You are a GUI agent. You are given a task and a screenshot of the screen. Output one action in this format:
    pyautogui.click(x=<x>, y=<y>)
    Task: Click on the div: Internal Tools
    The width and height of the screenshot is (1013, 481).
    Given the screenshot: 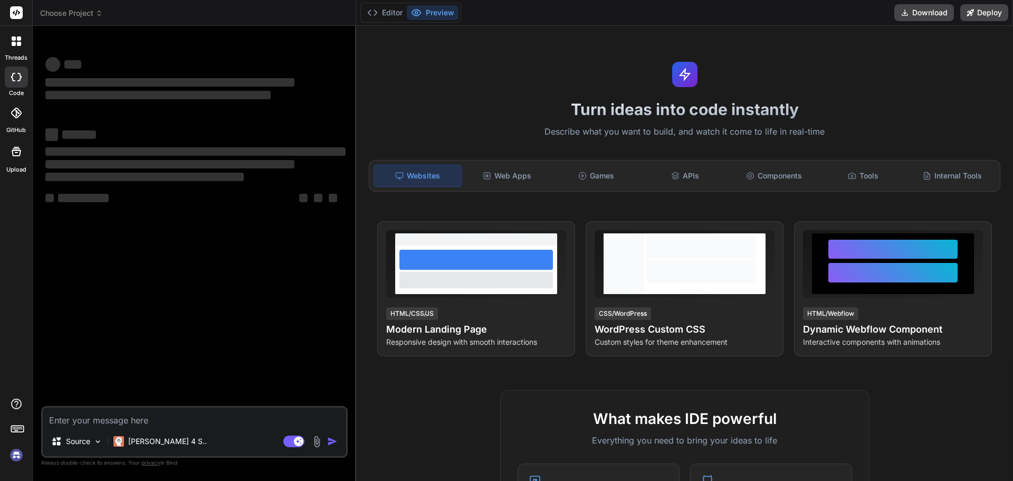 What is the action you would take?
    pyautogui.click(x=952, y=176)
    